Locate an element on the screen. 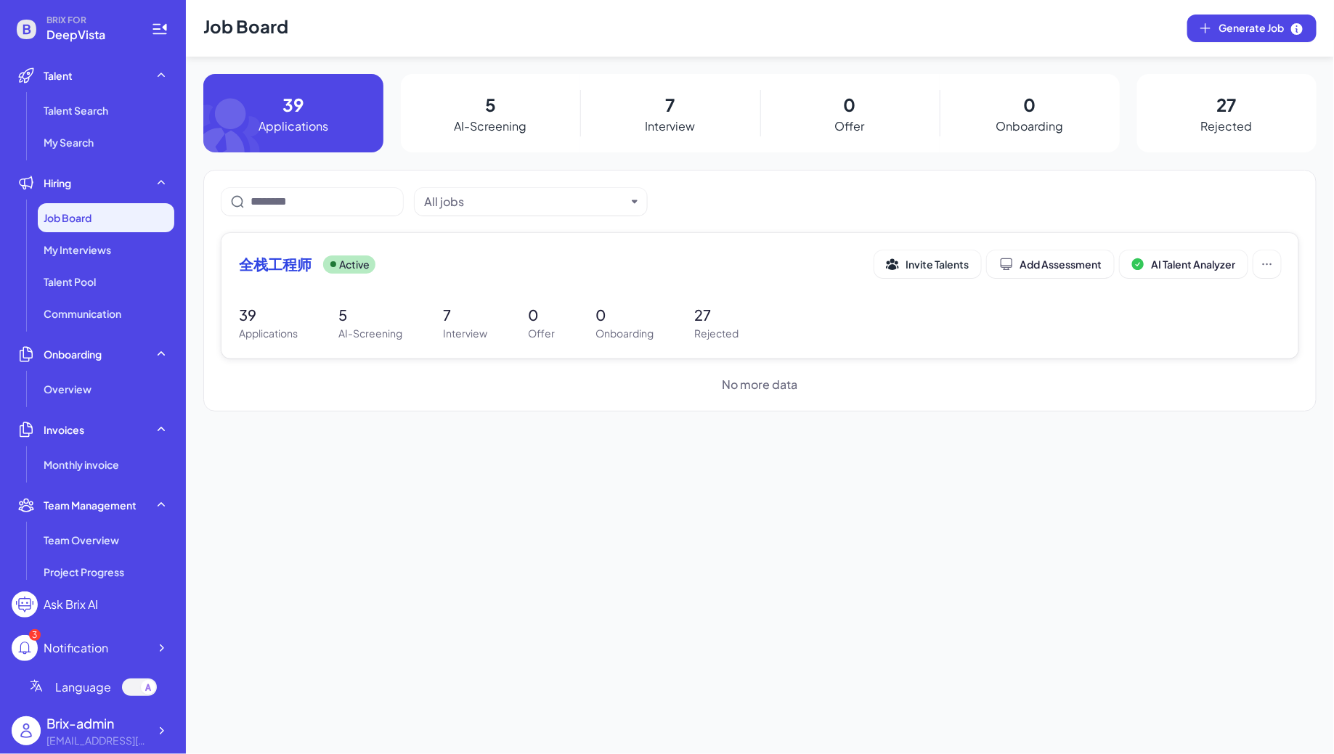 The height and width of the screenshot is (754, 1334). span: My Search is located at coordinates (68, 142).